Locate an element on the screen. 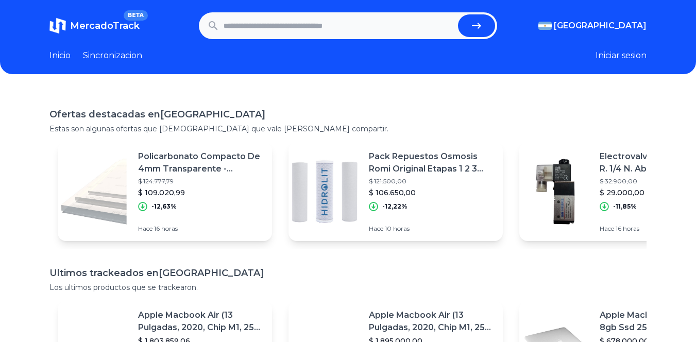 The height and width of the screenshot is (342, 696). p: Hace 16 horas is located at coordinates (201, 229).